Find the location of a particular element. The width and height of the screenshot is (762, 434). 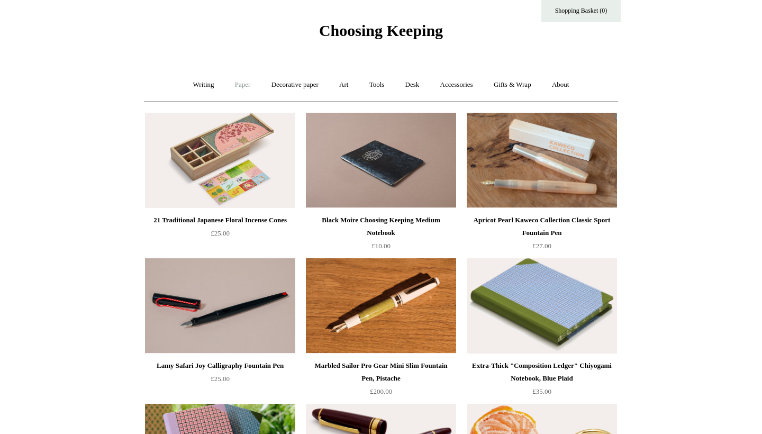

a: Choosing Keeping is located at coordinates (381, 34).